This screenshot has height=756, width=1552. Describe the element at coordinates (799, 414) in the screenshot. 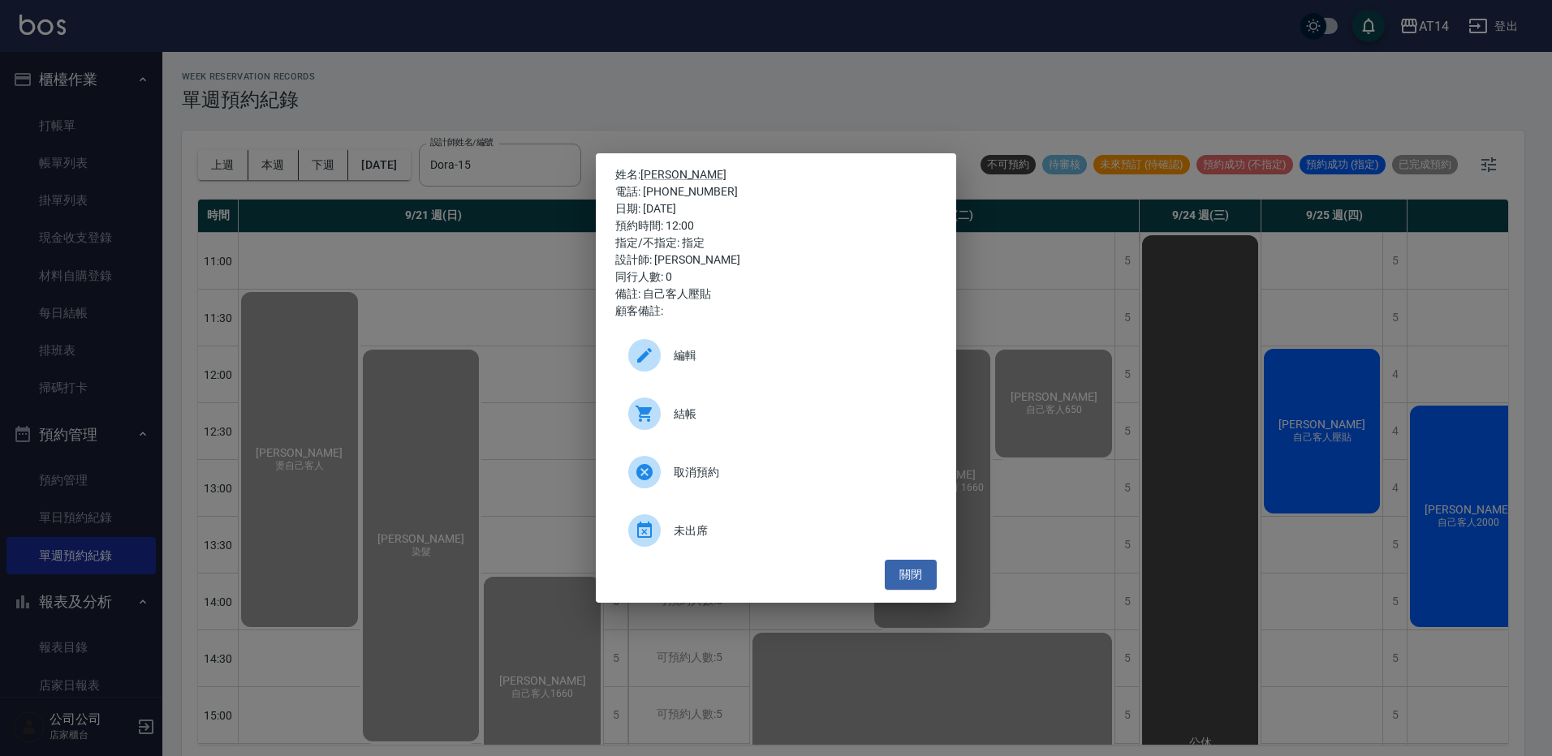

I see `span: 結帳` at that location.